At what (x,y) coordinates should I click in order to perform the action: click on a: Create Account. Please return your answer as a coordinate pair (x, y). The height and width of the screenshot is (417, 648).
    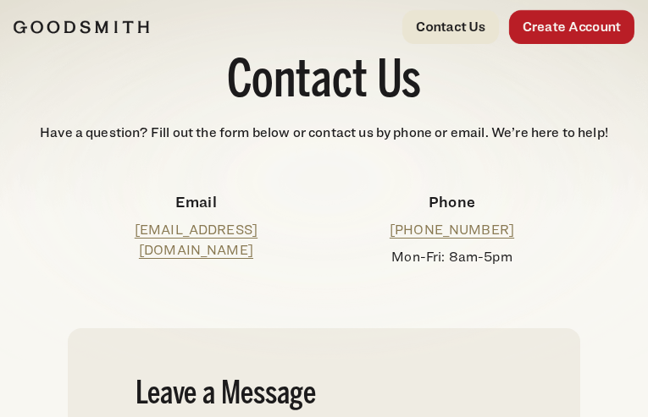
    Looking at the image, I should click on (572, 27).